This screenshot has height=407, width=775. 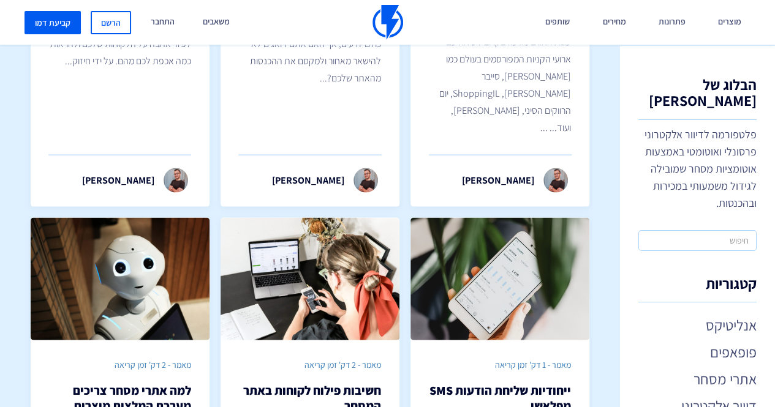 I want to click on p: העולם הולך לפרסונליזציה את זה כבר כולם יודעים, אך האם אתם דואגים לא להישאר מאחור ולמקסם את ההכנסו..., so click(x=310, y=53).